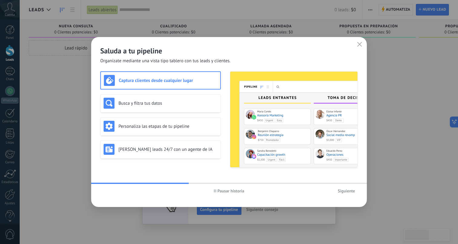  Describe the element at coordinates (231, 191) in the screenshot. I see `span: Pausar historia` at that location.